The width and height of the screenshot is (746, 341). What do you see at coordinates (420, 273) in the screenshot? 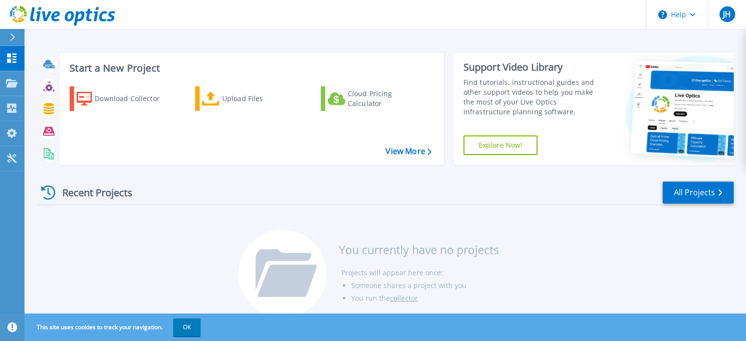
I see `li: Projects will appear here once:` at bounding box center [420, 273].